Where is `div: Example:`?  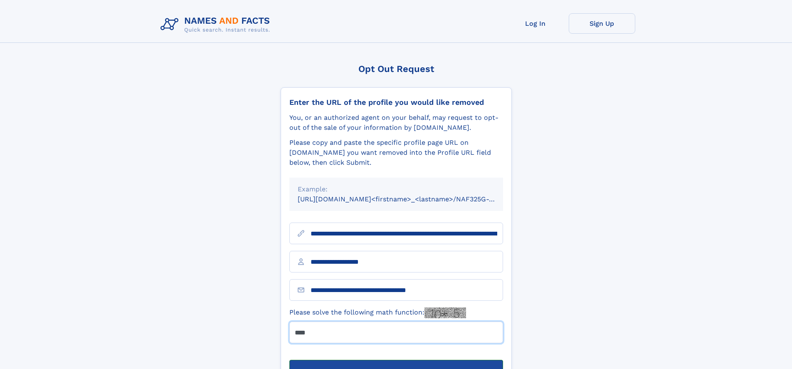 div: Example: is located at coordinates (396, 189).